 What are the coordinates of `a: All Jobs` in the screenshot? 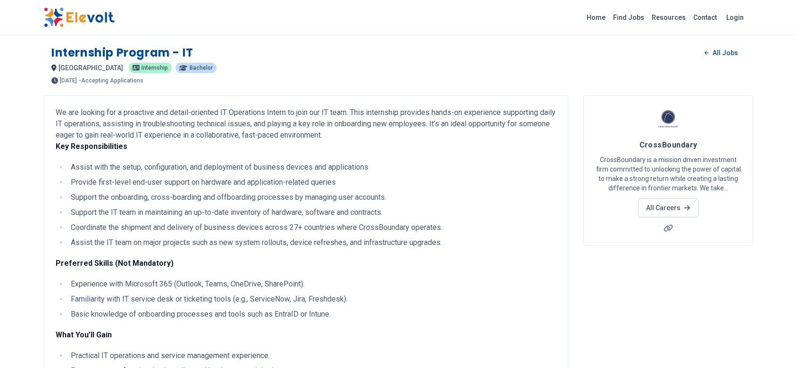 It's located at (721, 53).